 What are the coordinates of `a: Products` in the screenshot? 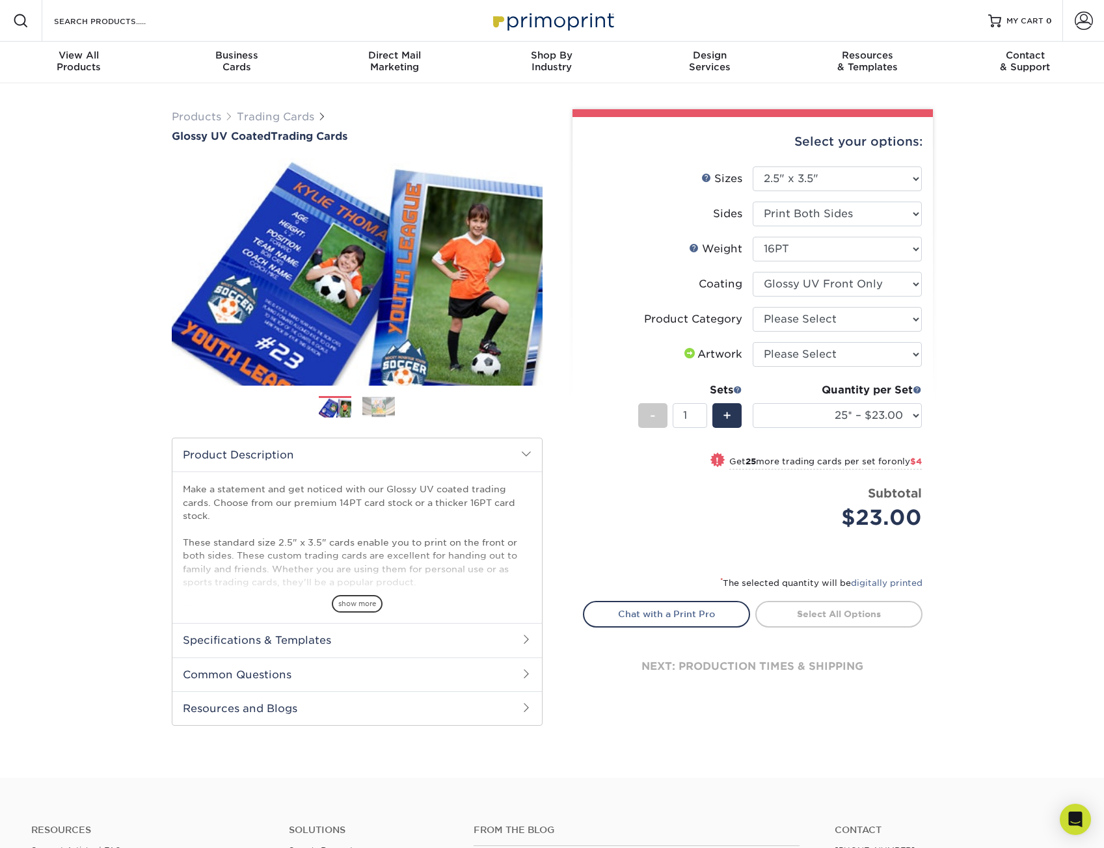 It's located at (196, 116).